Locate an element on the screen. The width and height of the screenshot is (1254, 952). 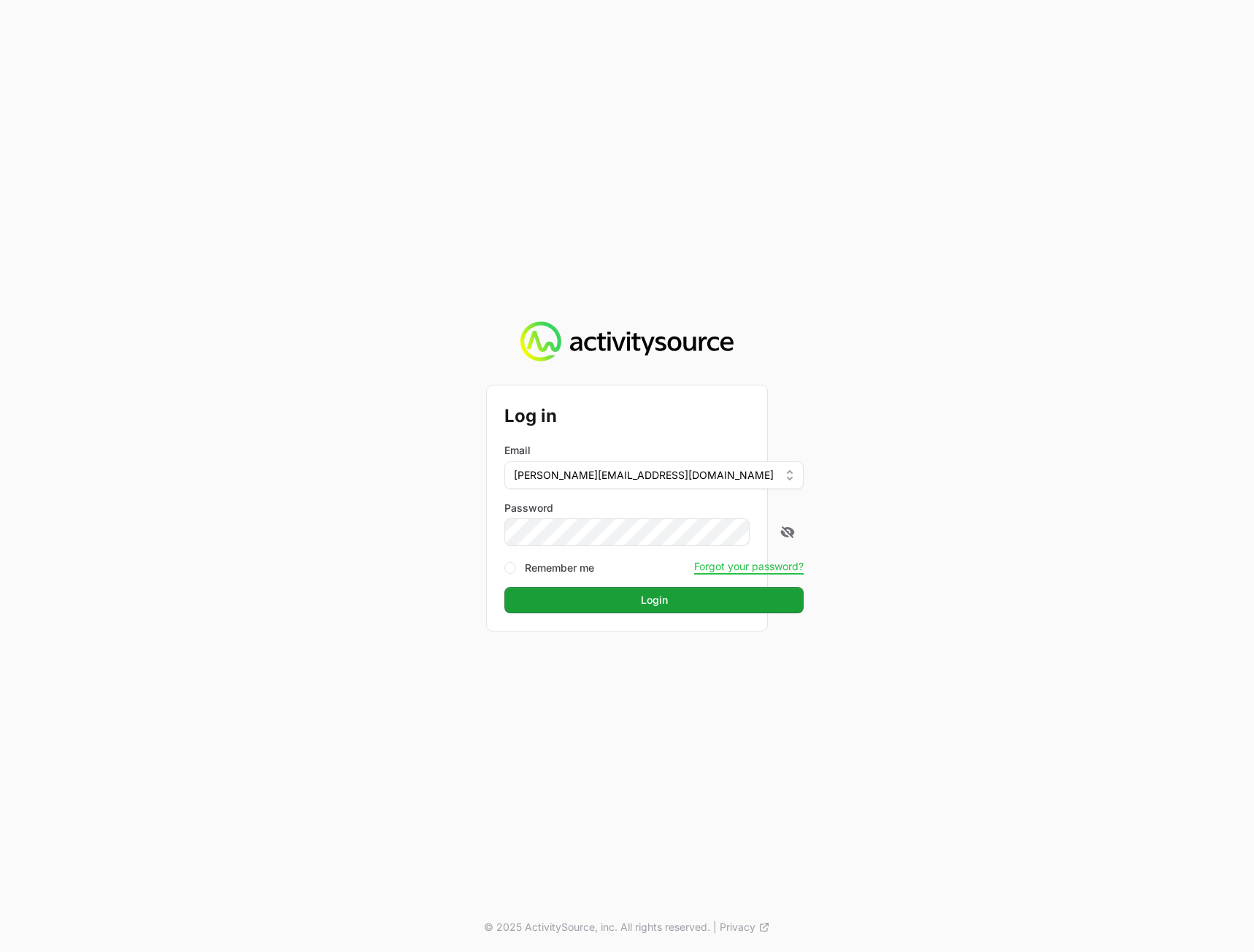
img: Activity Source is located at coordinates (626, 342).